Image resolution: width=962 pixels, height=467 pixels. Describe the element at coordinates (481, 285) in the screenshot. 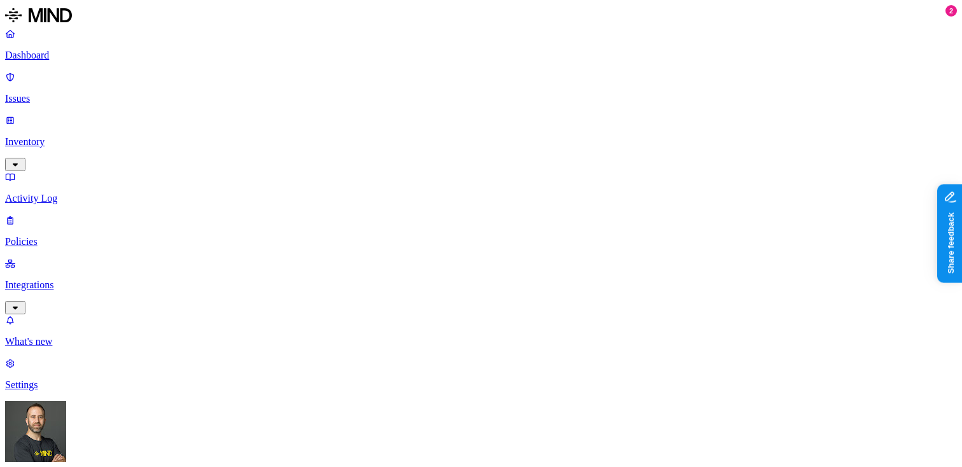

I see `a: Integrations` at that location.